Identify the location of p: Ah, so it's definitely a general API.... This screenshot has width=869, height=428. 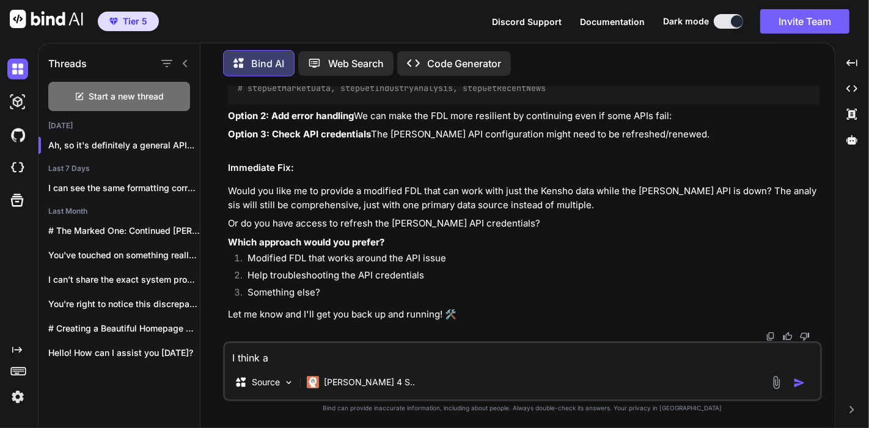
(124, 145).